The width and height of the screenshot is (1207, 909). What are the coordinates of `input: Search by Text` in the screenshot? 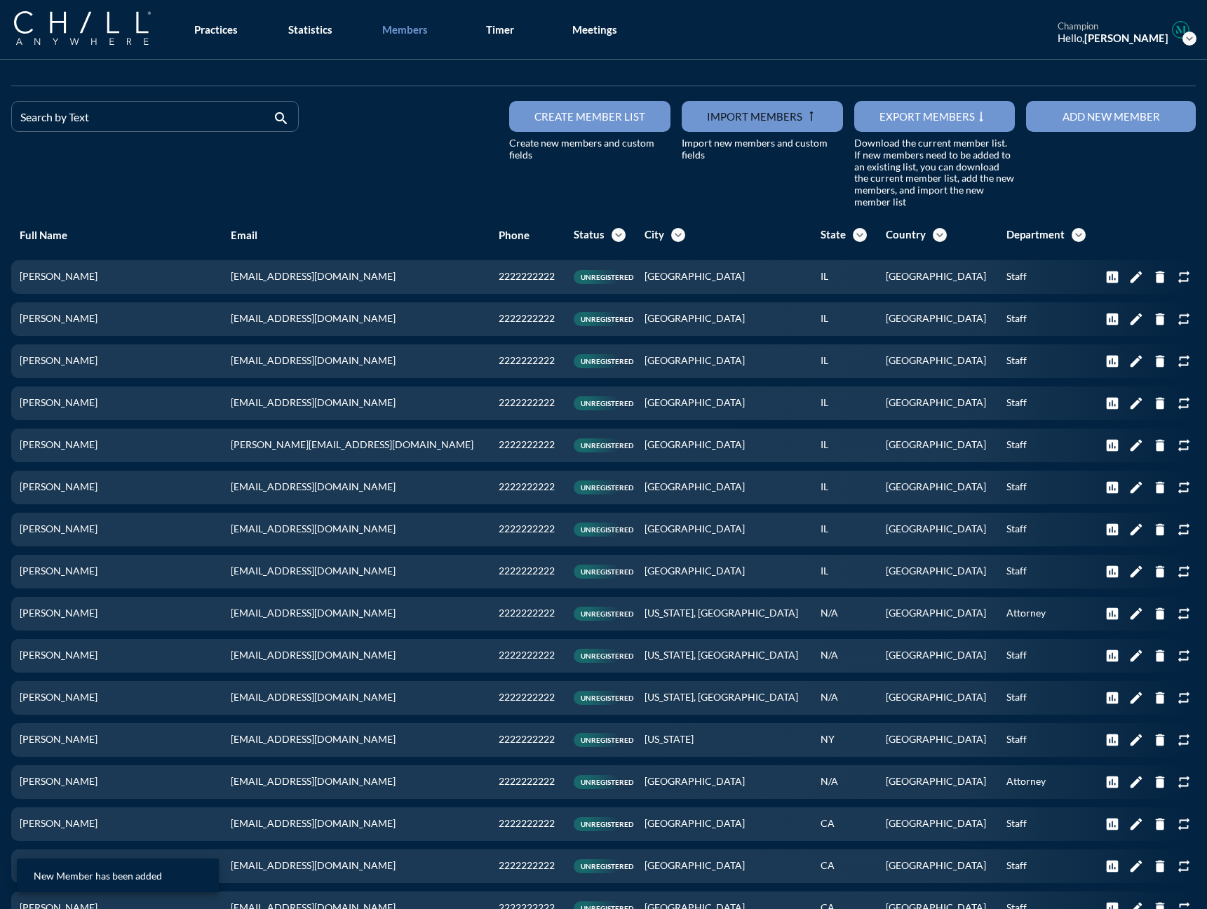 It's located at (145, 122).